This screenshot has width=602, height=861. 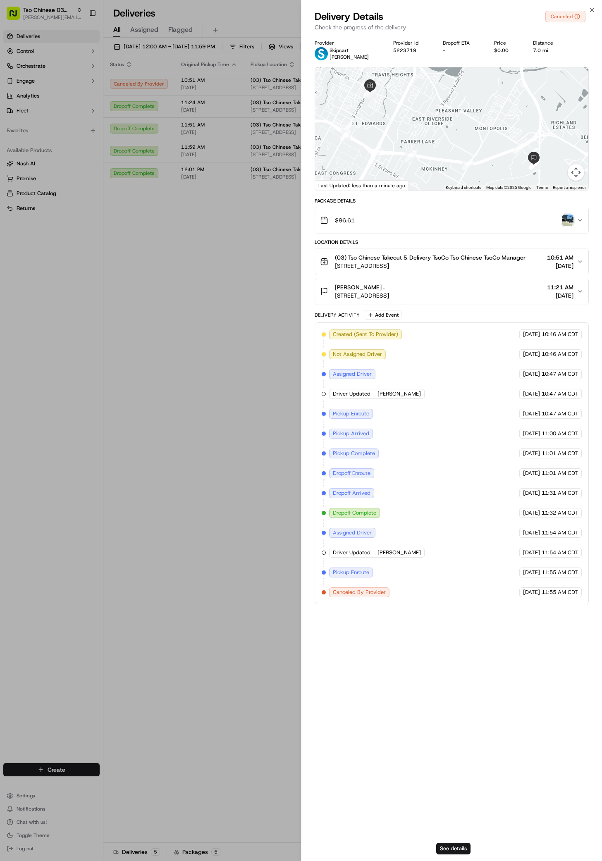 What do you see at coordinates (535, 165) in the screenshot?
I see `div: 15` at bounding box center [535, 165].